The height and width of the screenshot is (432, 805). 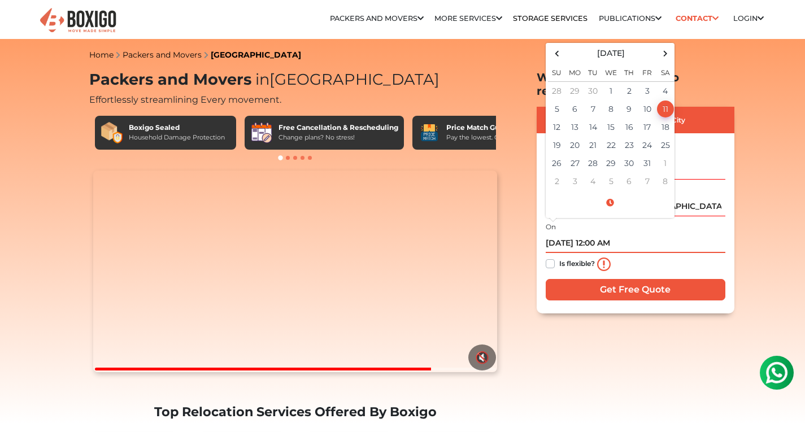 What do you see at coordinates (593, 72) in the screenshot?
I see `th: Tu` at bounding box center [593, 72].